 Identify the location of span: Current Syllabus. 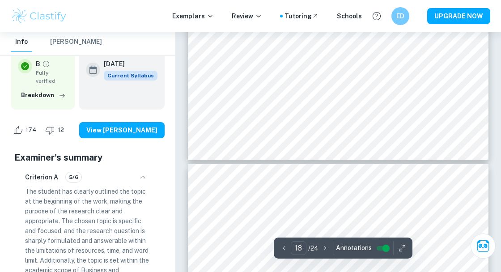
(131, 76).